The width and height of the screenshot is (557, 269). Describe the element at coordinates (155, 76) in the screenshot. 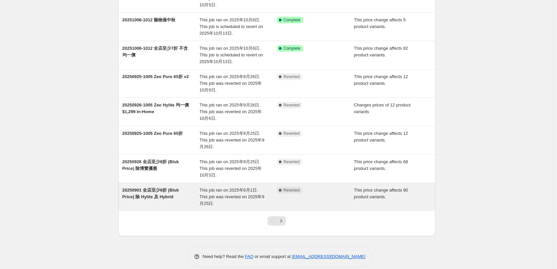

I see `span: 20250925-1005 Zeo Pure 65折 v2` at that location.